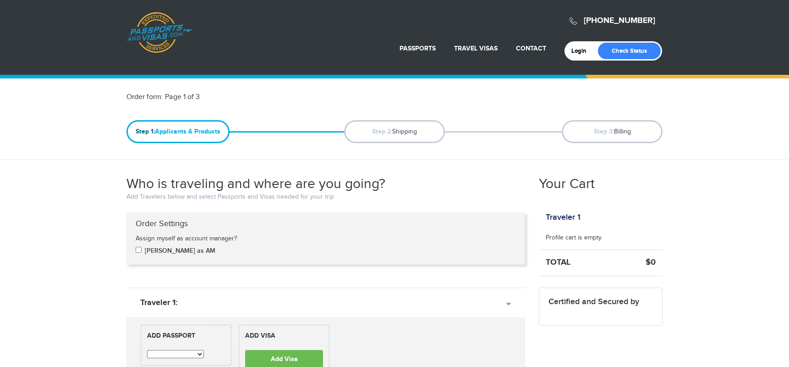  I want to click on a: Contact, so click(531, 48).